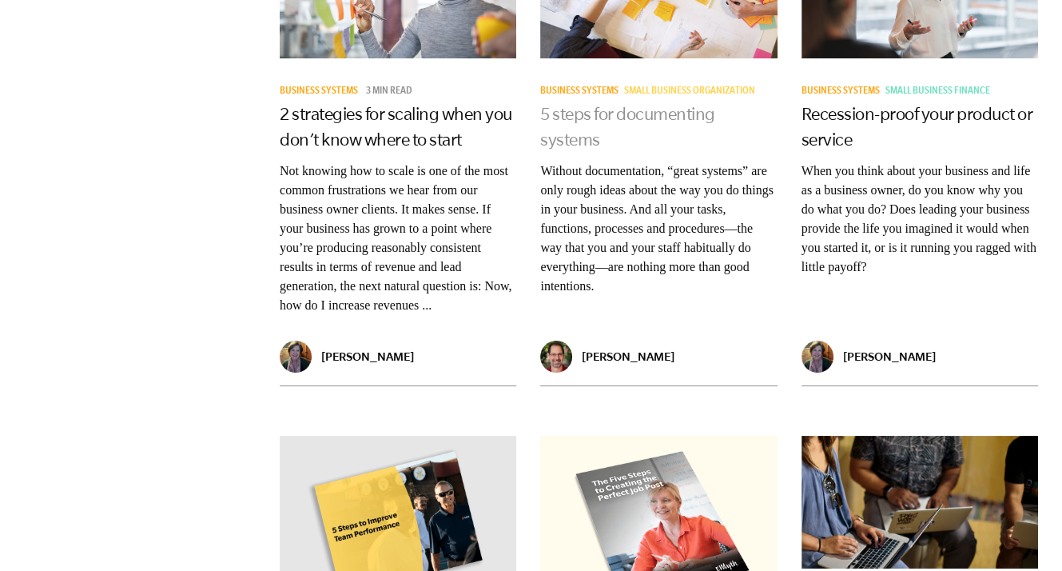 Image resolution: width=1062 pixels, height=571 pixels. What do you see at coordinates (396, 126) in the screenshot?
I see `a: 2 strategies for scaling when you don’t know where to start` at bounding box center [396, 126].